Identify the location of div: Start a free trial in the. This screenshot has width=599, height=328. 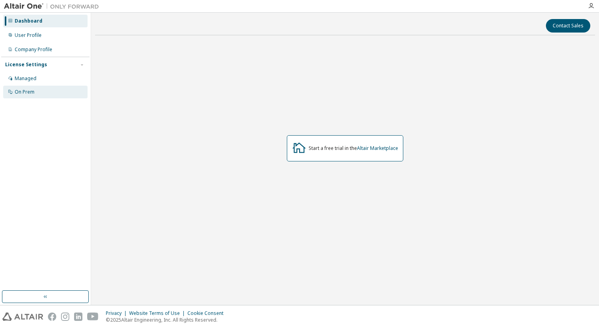
(354, 148).